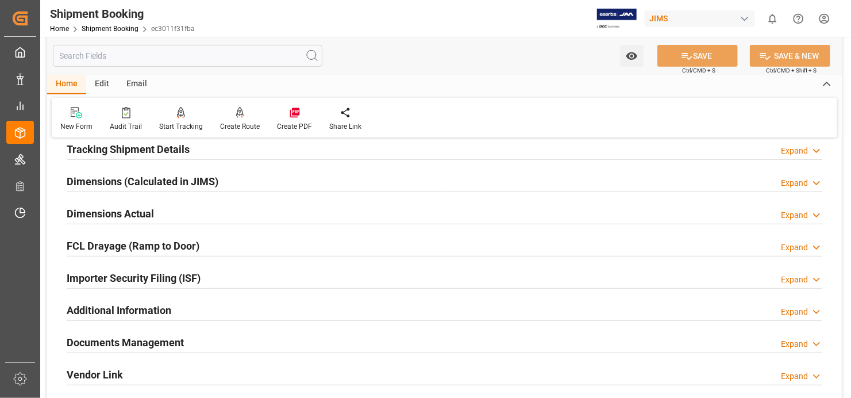 The width and height of the screenshot is (851, 398). What do you see at coordinates (773, 18) in the screenshot?
I see `button: show 0 new notifications` at bounding box center [773, 18].